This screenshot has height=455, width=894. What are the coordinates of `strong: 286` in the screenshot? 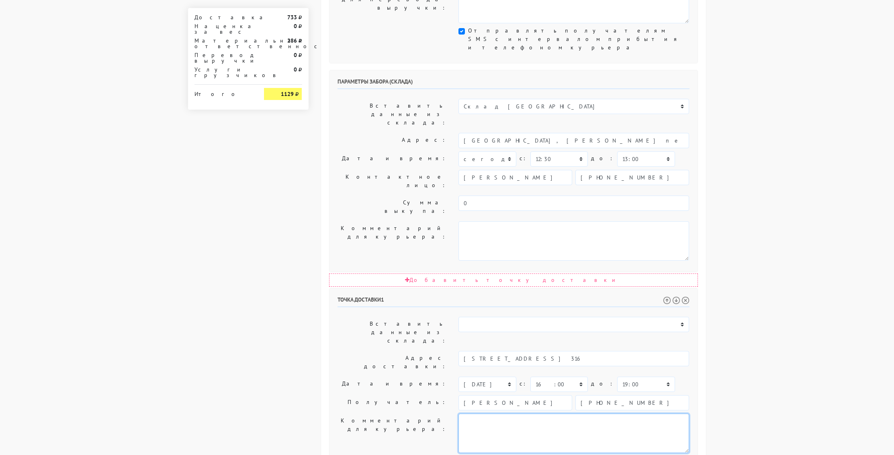 It's located at (292, 41).